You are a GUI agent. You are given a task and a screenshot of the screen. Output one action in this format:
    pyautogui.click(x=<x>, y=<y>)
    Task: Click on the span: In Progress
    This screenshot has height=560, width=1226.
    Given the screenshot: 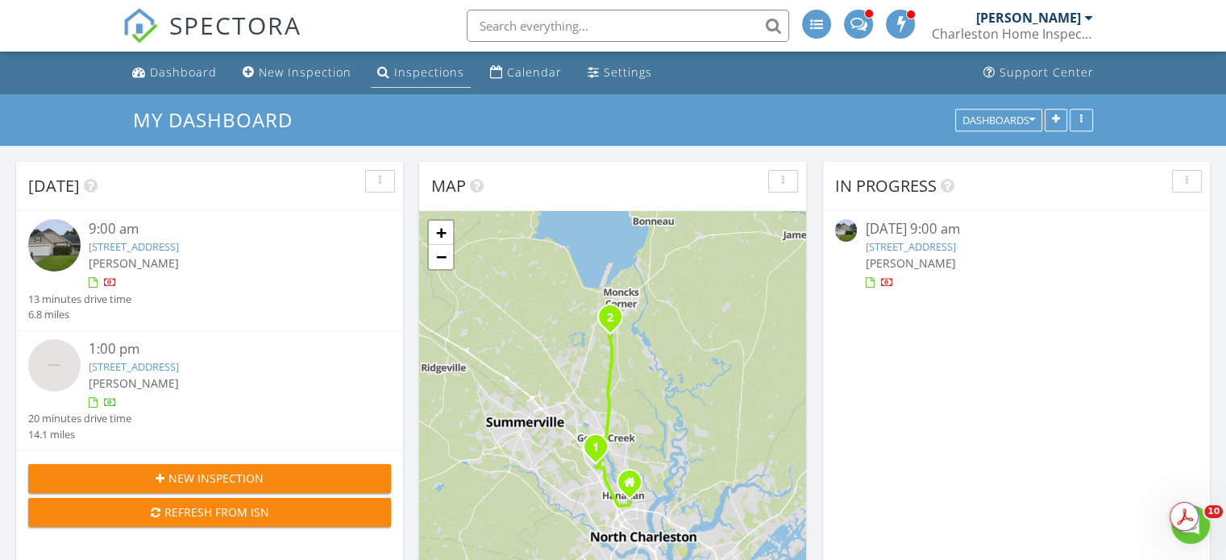 What is the action you would take?
    pyautogui.click(x=886, y=185)
    